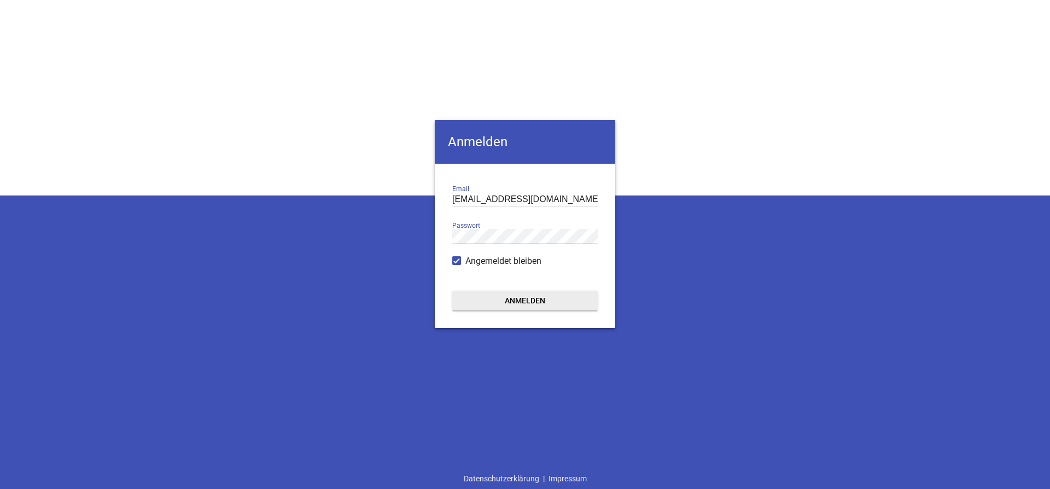 This screenshot has width=1050, height=489. Describe the element at coordinates (502, 478) in the screenshot. I see `a: Datenschutzerklärung` at that location.